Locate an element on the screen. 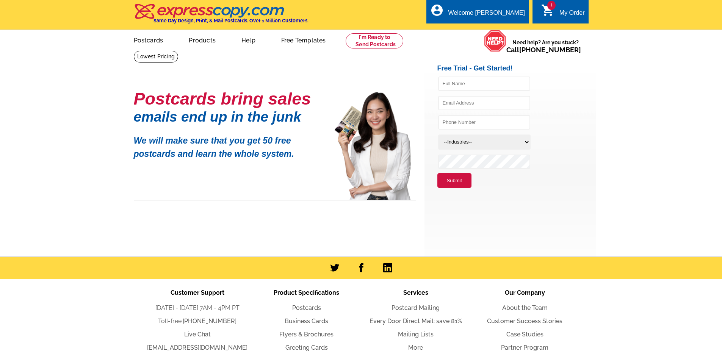  span: 1 is located at coordinates (552, 5).